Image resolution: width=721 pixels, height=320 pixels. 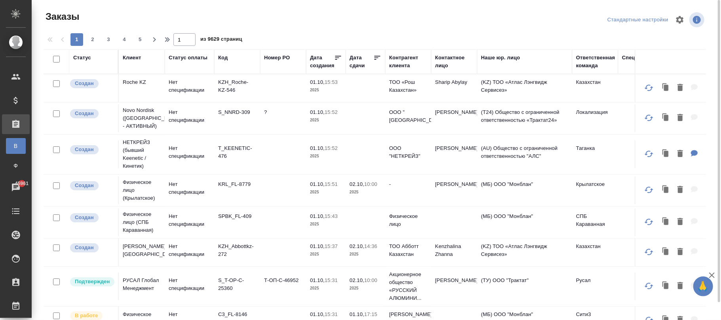 What do you see at coordinates (16, 146) in the screenshot?
I see `a: В` at bounding box center [16, 146].